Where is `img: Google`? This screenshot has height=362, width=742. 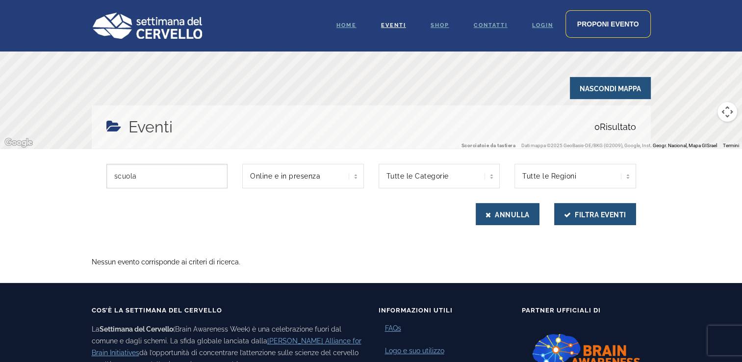
img: Google is located at coordinates (19, 143).